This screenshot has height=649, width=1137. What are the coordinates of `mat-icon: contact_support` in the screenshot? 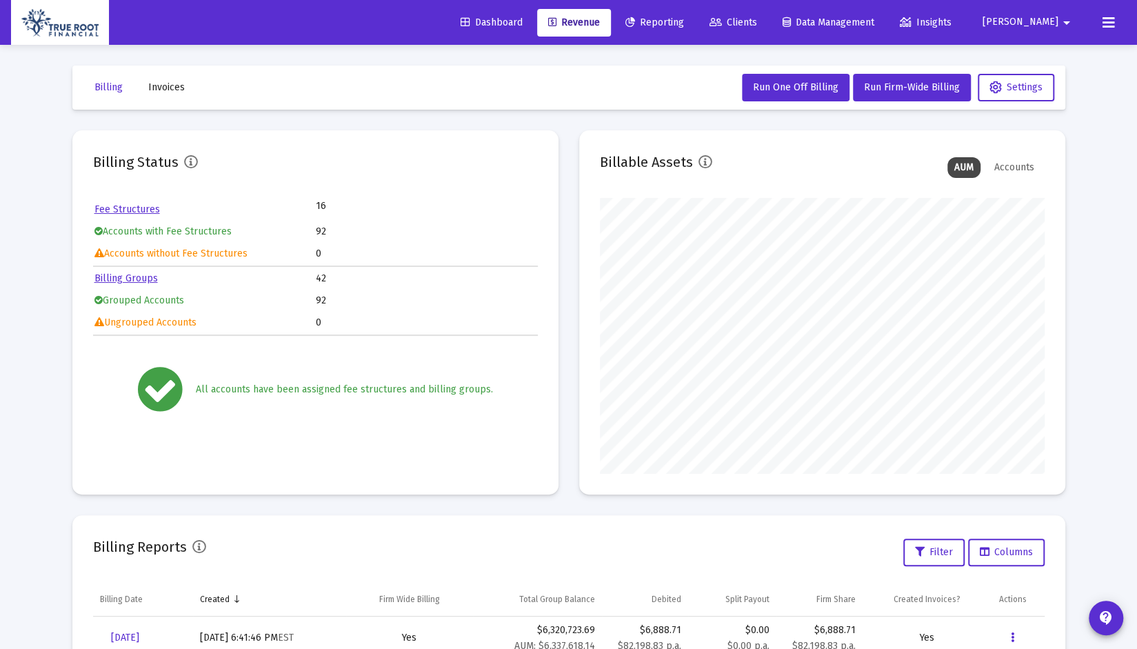 It's located at (1106, 618).